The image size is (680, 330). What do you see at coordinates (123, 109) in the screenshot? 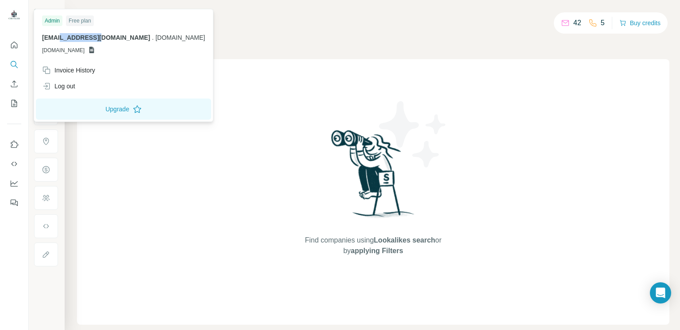
I see `button: Upgrade` at bounding box center [123, 109].